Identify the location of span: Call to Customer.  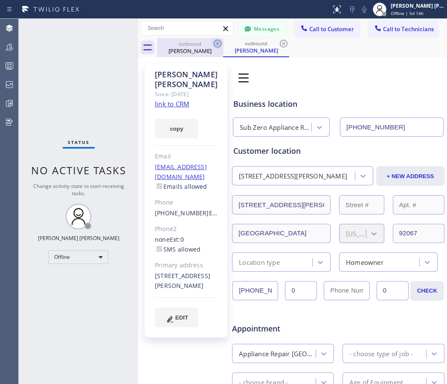
(331, 29).